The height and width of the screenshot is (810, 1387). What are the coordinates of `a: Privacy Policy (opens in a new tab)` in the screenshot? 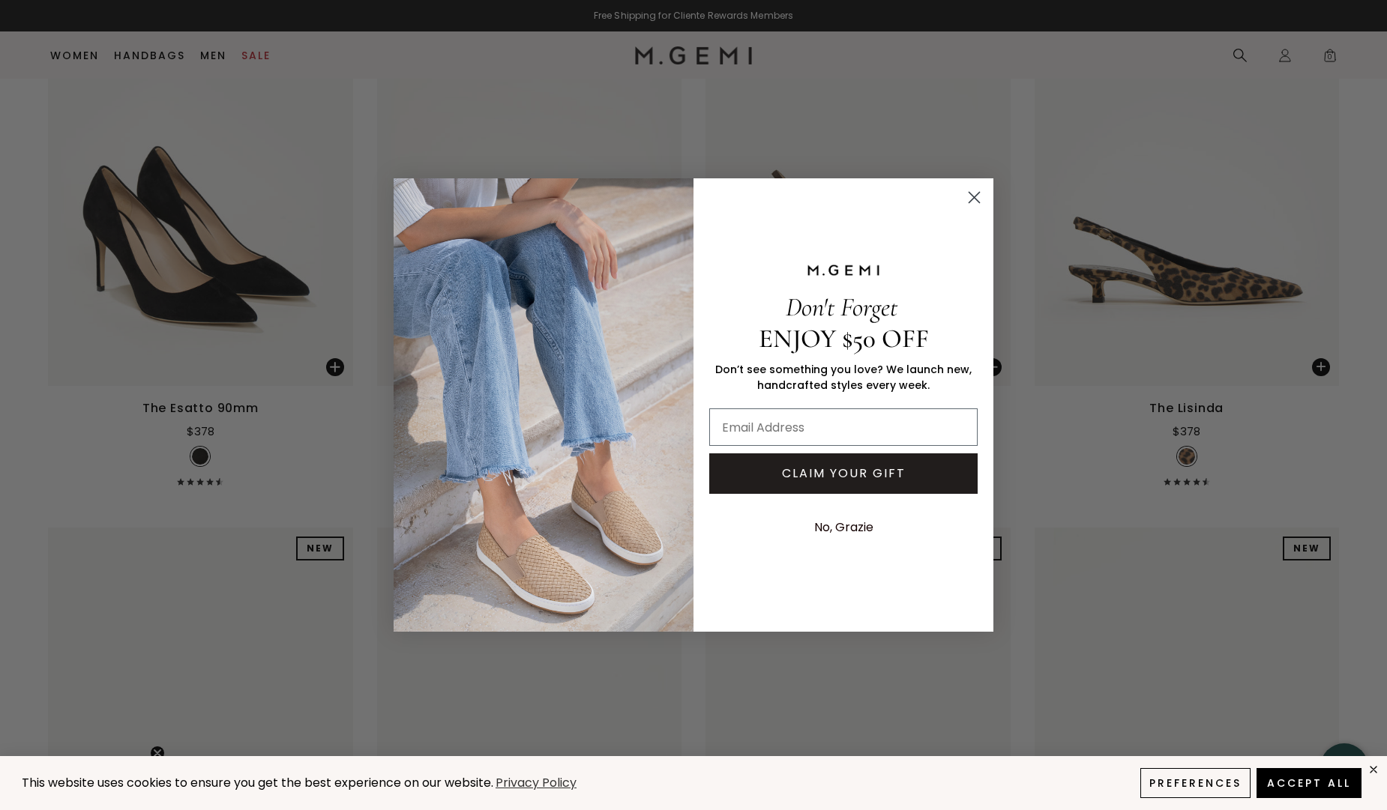 It's located at (536, 783).